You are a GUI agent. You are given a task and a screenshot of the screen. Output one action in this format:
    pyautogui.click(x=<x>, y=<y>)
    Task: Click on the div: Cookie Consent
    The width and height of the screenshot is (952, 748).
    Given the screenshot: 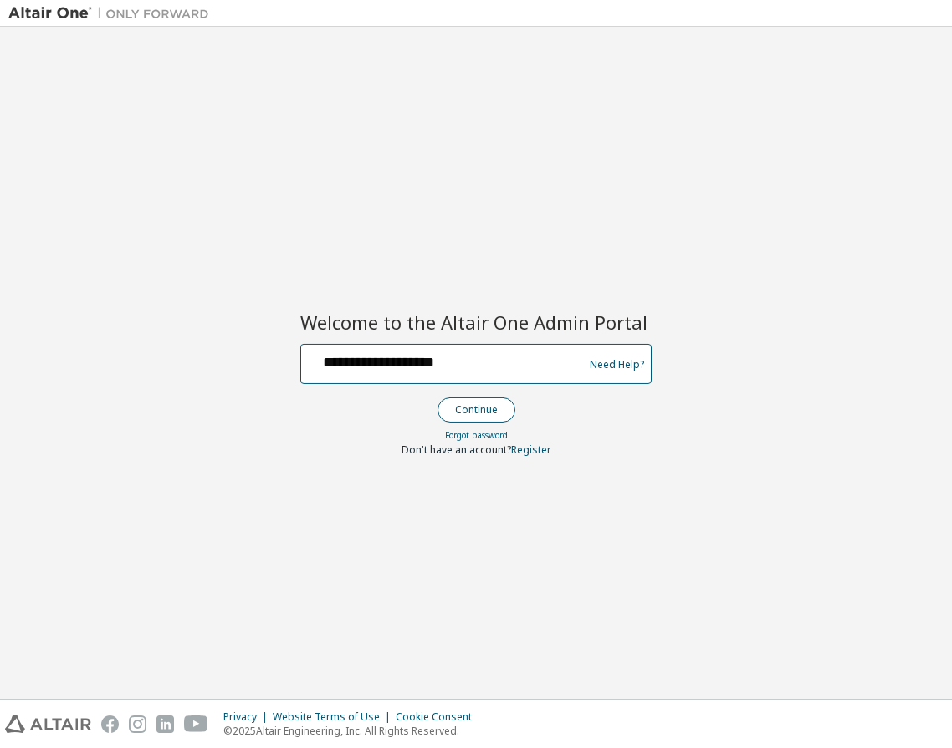 What is the action you would take?
    pyautogui.click(x=438, y=717)
    